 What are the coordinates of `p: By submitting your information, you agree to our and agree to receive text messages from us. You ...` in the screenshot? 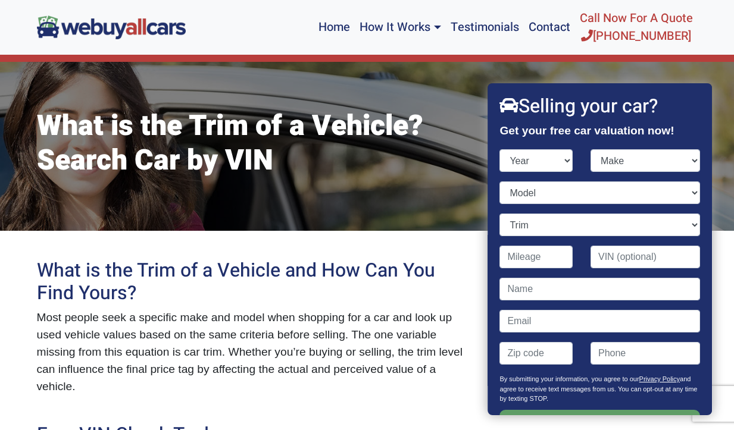 It's located at (600, 392).